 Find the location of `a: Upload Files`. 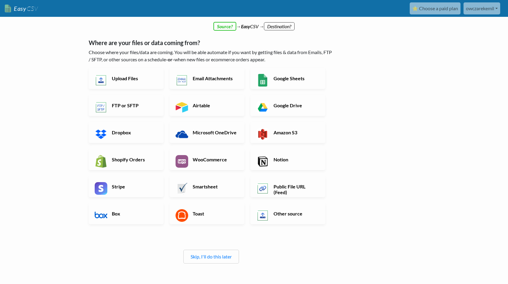

a: Upload Files is located at coordinates (126, 78).